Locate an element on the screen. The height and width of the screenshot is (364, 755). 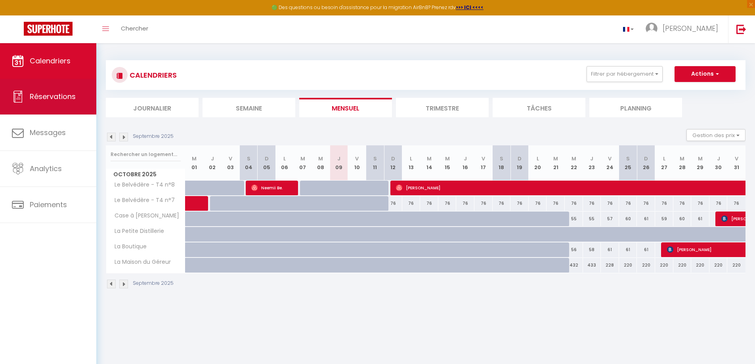
div: 432 is located at coordinates (574, 265).